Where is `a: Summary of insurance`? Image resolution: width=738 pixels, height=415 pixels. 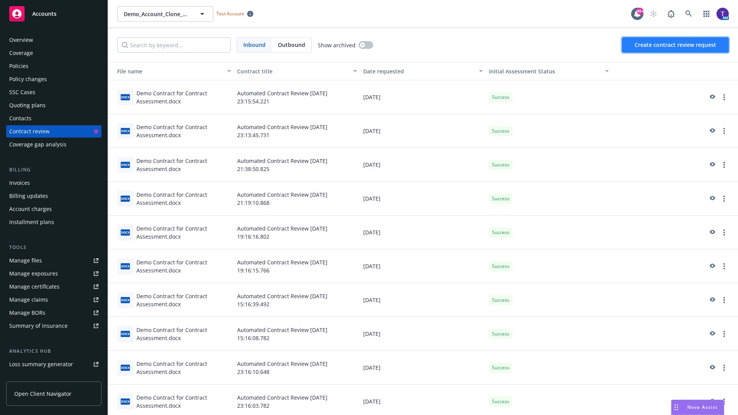 a: Summary of insurance is located at coordinates (54, 326).